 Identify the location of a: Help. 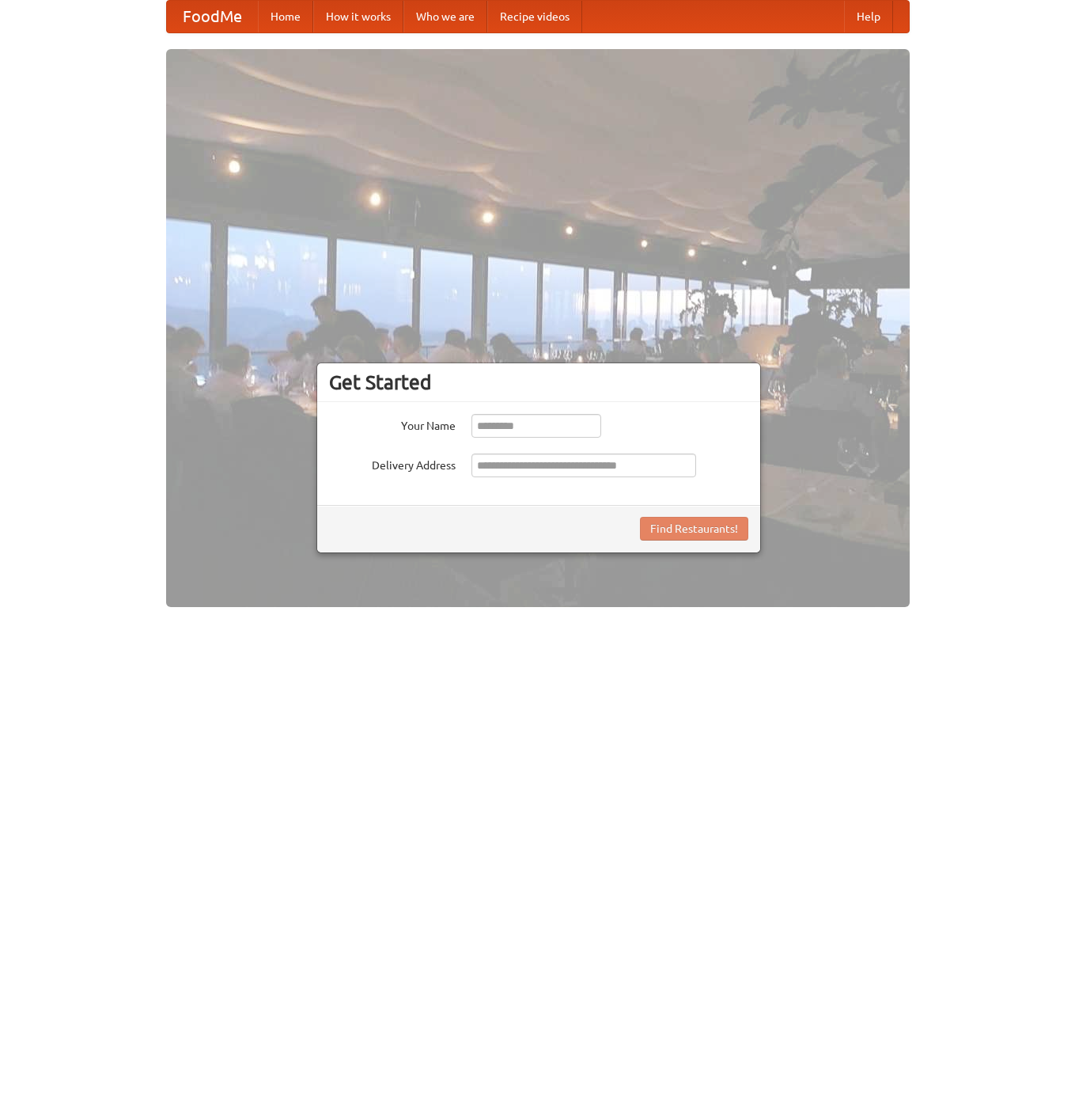
(868, 17).